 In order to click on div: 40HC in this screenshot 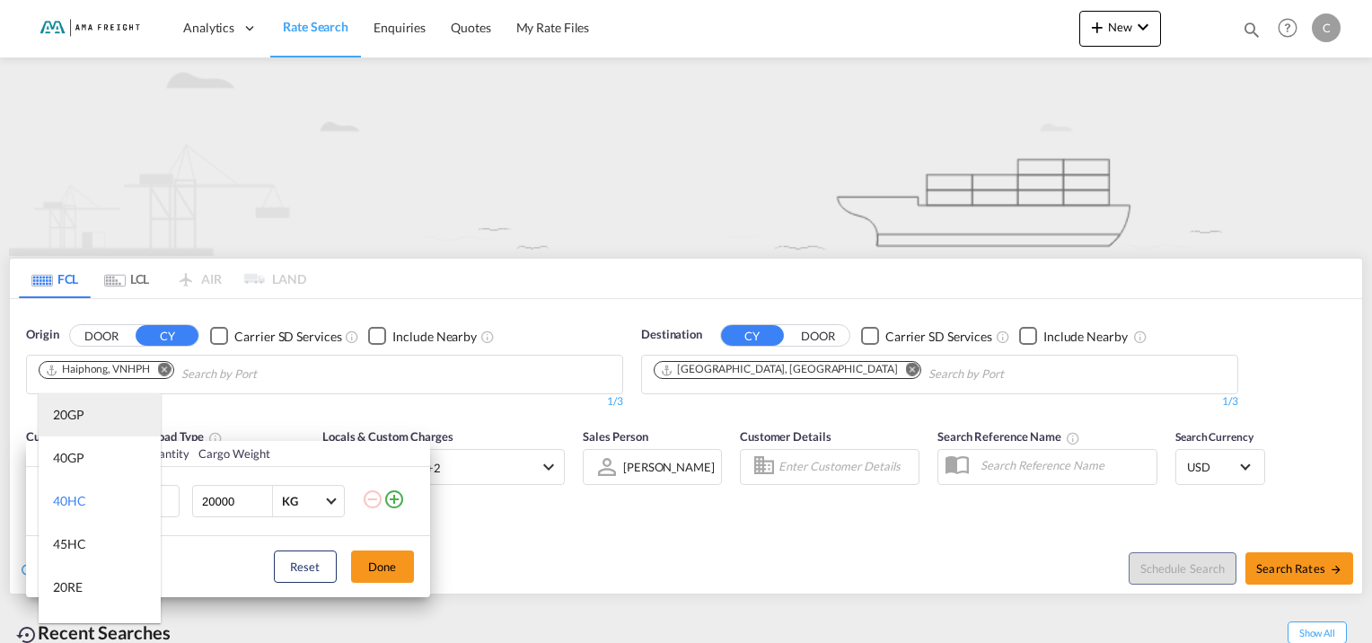, I will do `click(69, 501)`.